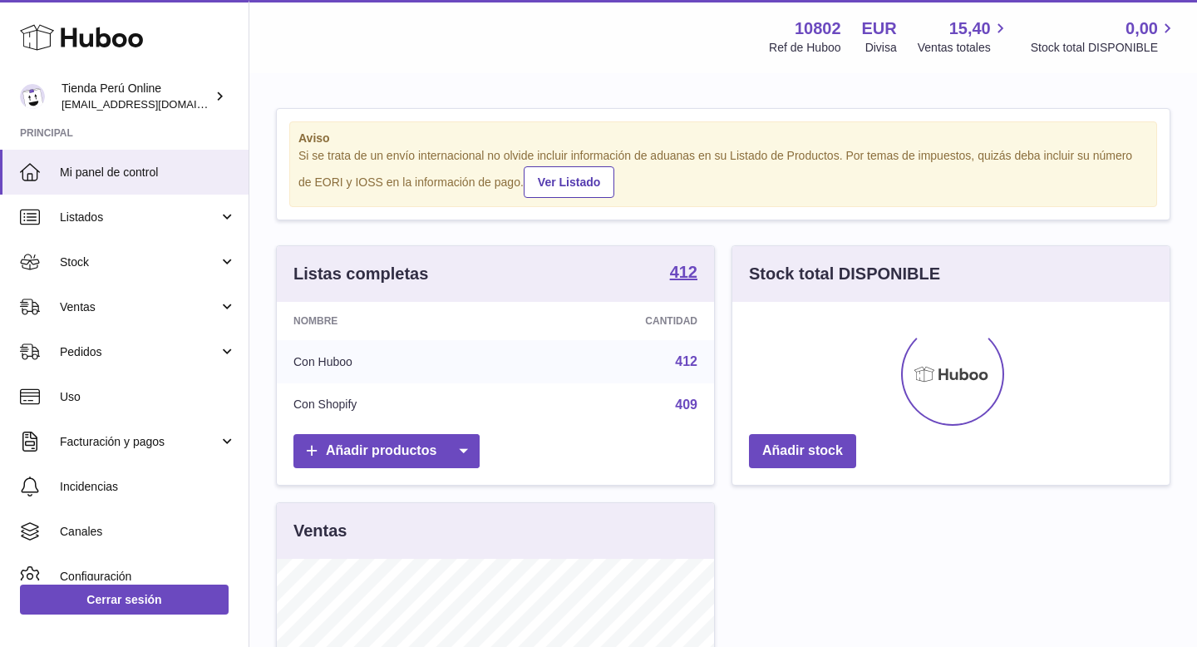 The width and height of the screenshot is (1197, 647). Describe the element at coordinates (139, 217) in the screenshot. I see `span: Listados` at that location.